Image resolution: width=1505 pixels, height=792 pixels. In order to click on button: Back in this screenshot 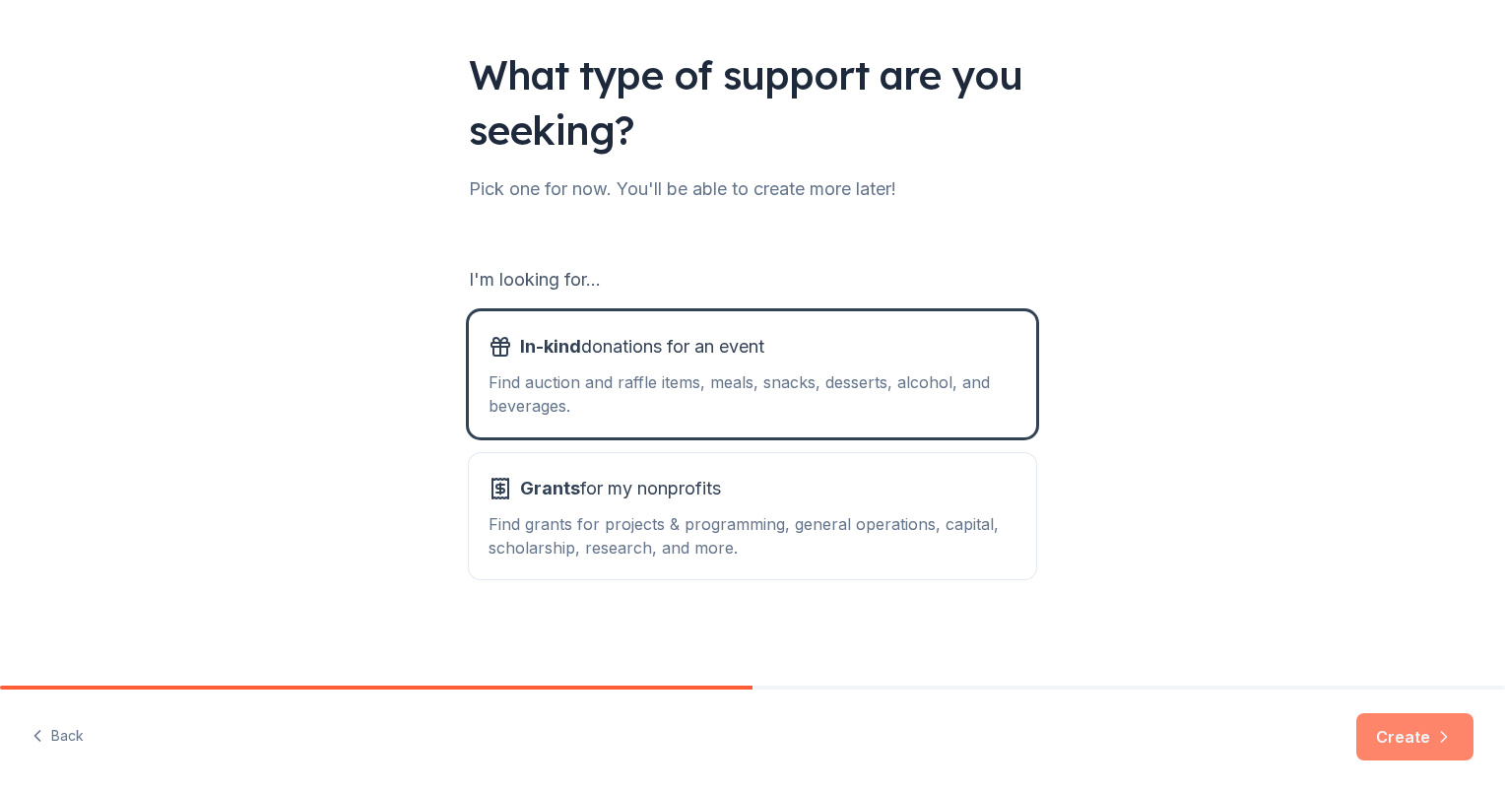, I will do `click(57, 737)`.